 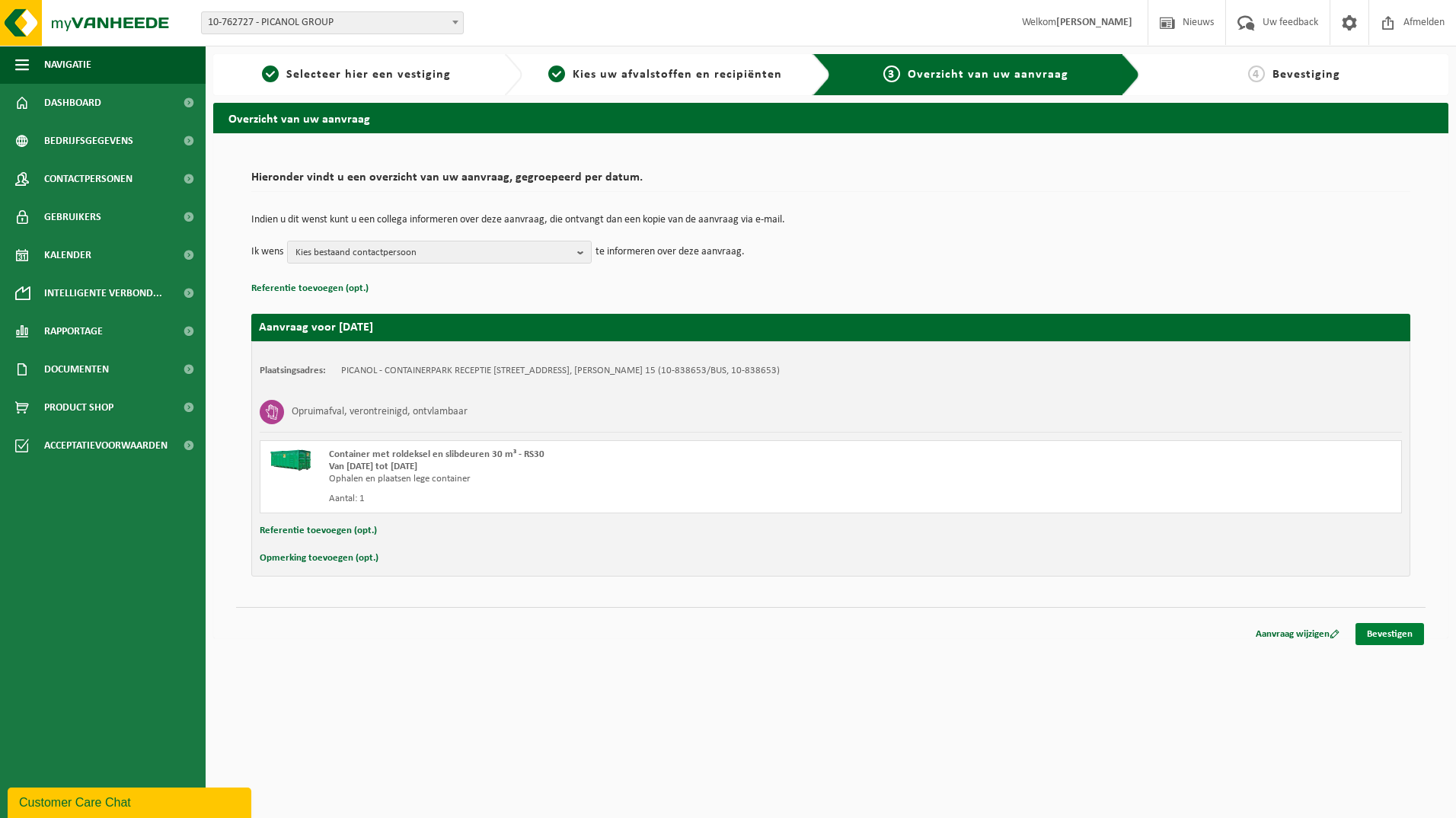 I want to click on span: Kalender, so click(x=68, y=255).